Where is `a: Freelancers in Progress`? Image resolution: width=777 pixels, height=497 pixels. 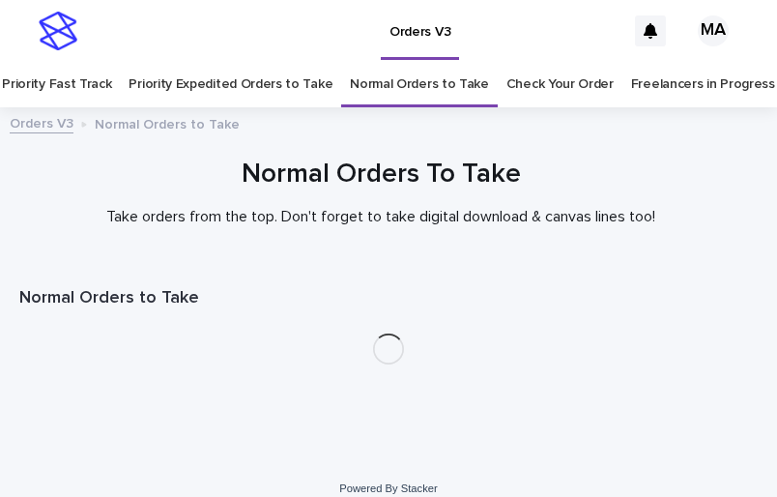
a: Freelancers in Progress is located at coordinates (703, 84).